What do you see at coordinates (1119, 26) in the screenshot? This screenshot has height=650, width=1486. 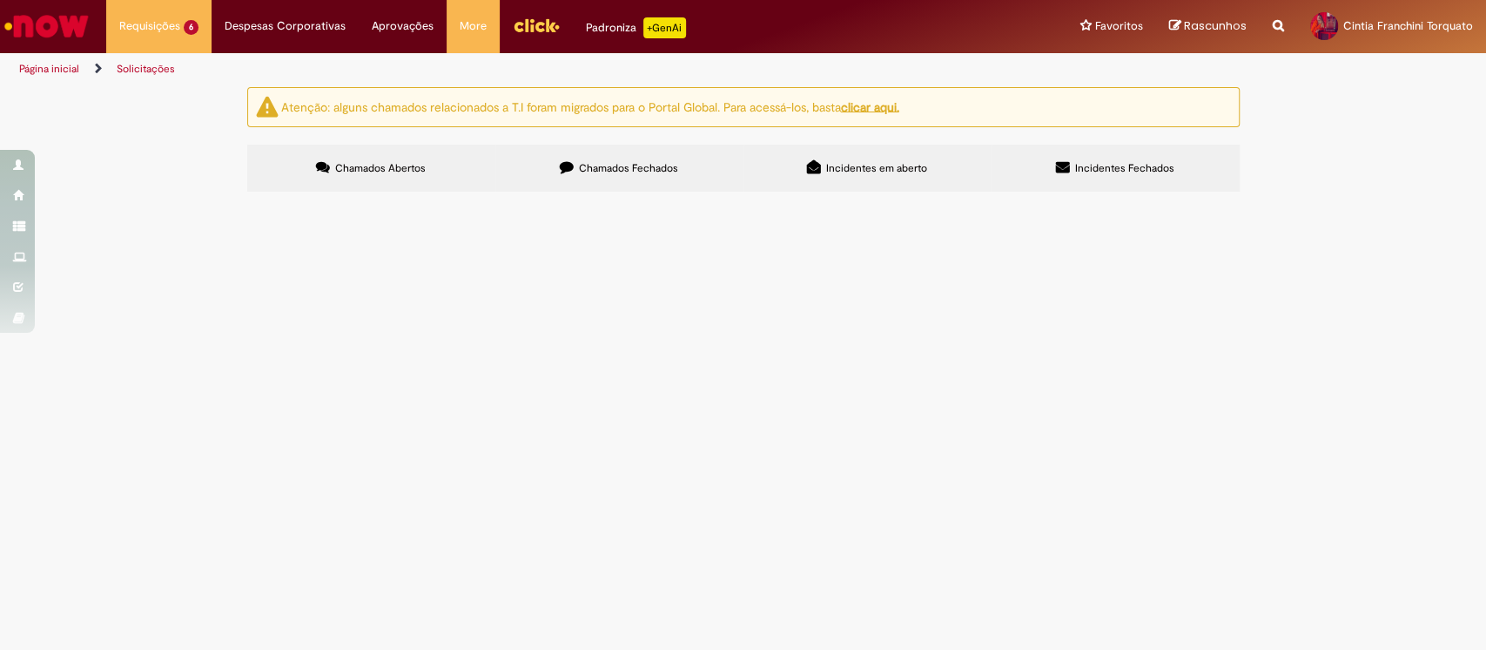 I see `span: Favoritos` at bounding box center [1119, 26].